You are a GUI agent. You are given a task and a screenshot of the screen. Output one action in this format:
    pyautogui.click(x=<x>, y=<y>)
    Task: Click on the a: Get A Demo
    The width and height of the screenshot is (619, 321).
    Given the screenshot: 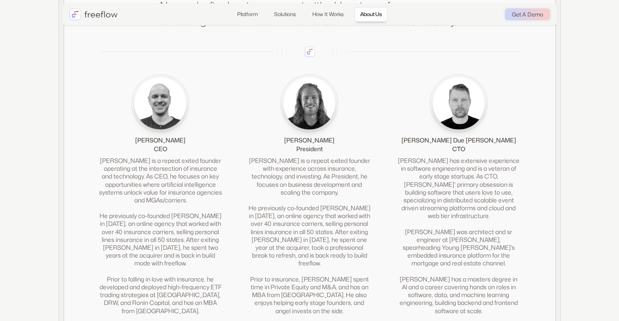 What is the action you would take?
    pyautogui.click(x=528, y=14)
    